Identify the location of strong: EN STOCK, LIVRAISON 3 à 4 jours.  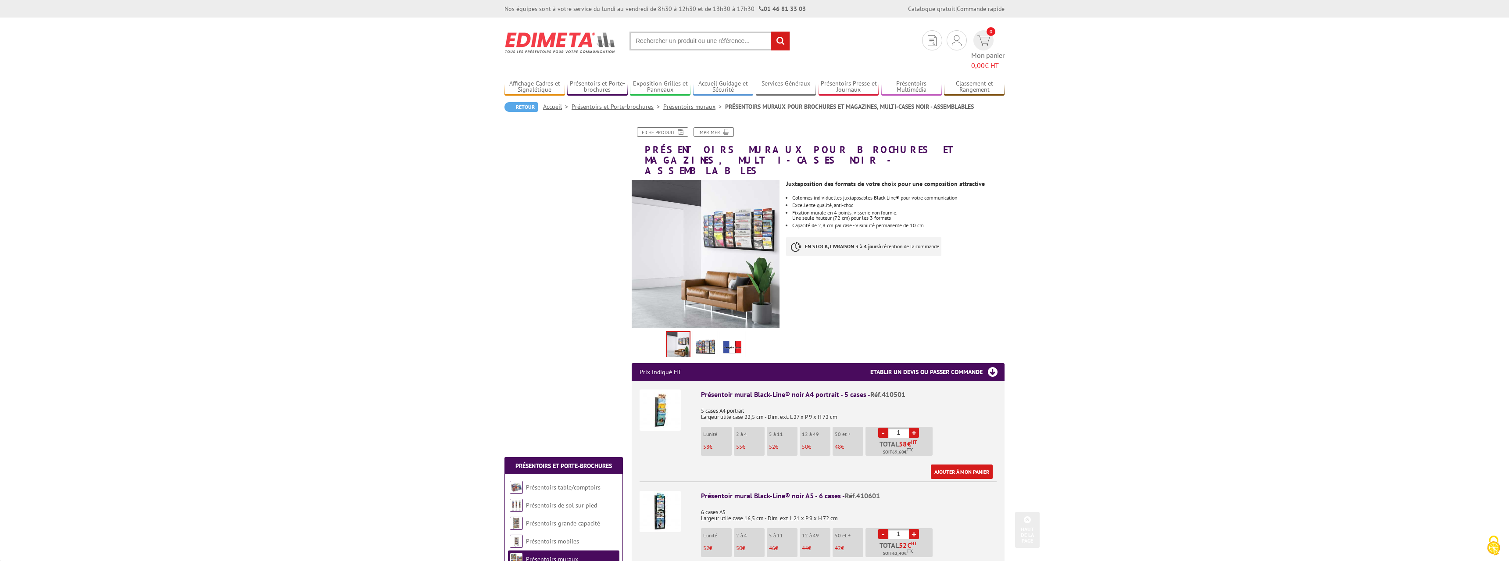
(842, 246).